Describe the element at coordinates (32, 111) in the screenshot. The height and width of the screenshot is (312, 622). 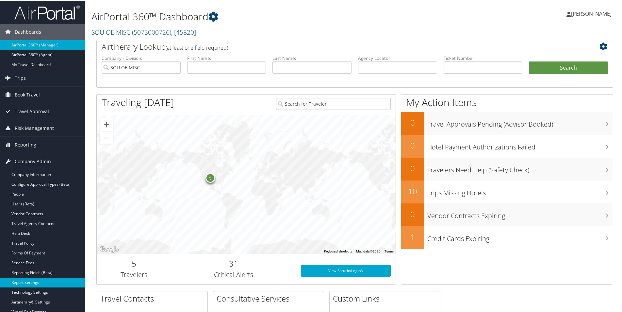
I see `span: Travel Approval` at that location.